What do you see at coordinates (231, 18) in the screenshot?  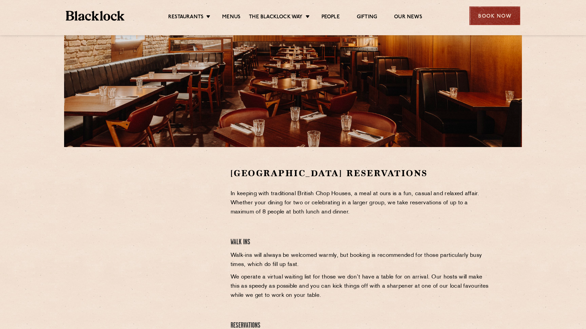 I see `a: Menus` at bounding box center [231, 18].